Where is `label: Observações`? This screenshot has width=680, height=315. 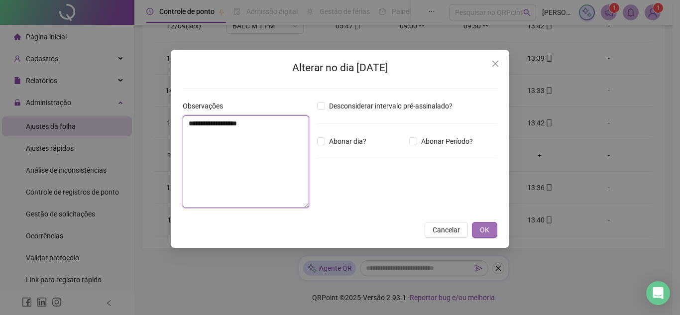
label: Observações is located at coordinates (206, 106).